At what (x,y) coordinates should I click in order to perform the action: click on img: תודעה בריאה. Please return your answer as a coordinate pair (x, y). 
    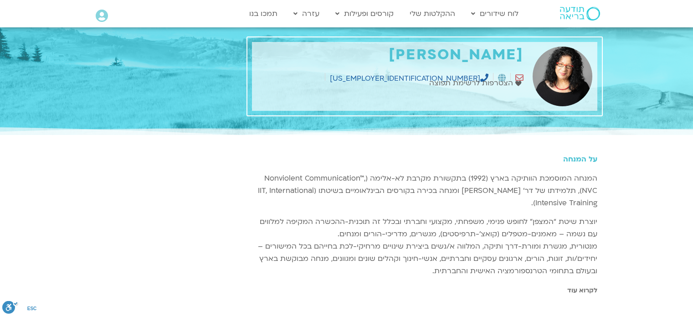
    Looking at the image, I should click on (580, 14).